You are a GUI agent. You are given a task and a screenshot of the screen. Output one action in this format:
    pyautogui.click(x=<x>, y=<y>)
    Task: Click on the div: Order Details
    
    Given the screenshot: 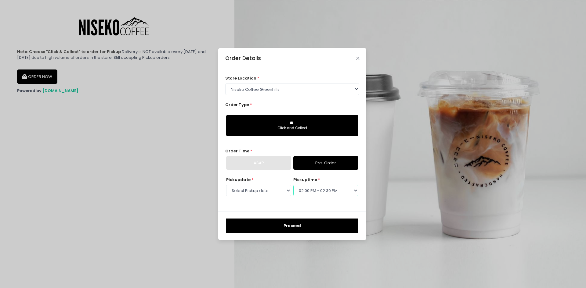 What is the action you would take?
    pyautogui.click(x=243, y=58)
    